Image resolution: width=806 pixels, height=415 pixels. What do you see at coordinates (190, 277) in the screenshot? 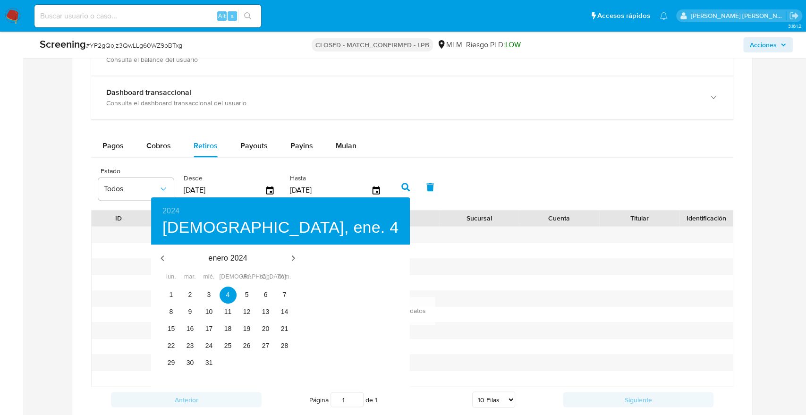
I see `span: mar.` at bounding box center [190, 277].